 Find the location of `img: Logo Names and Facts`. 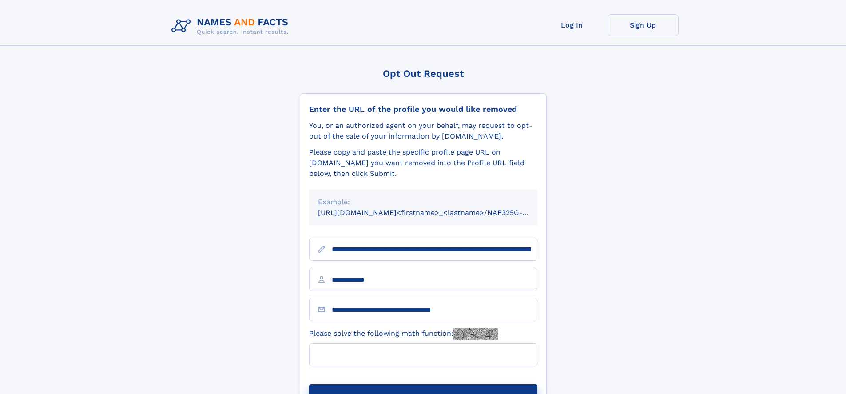

img: Logo Names and Facts is located at coordinates (232, 26).